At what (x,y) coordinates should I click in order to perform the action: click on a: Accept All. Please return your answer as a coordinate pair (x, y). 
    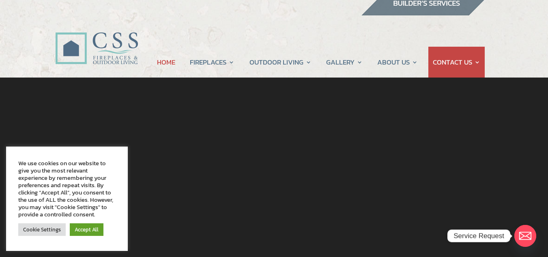
    Looking at the image, I should click on (86, 229).